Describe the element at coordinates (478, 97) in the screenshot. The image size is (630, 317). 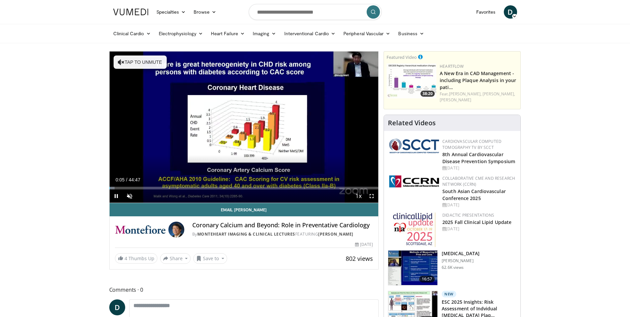
I see `div: Feat.` at that location.